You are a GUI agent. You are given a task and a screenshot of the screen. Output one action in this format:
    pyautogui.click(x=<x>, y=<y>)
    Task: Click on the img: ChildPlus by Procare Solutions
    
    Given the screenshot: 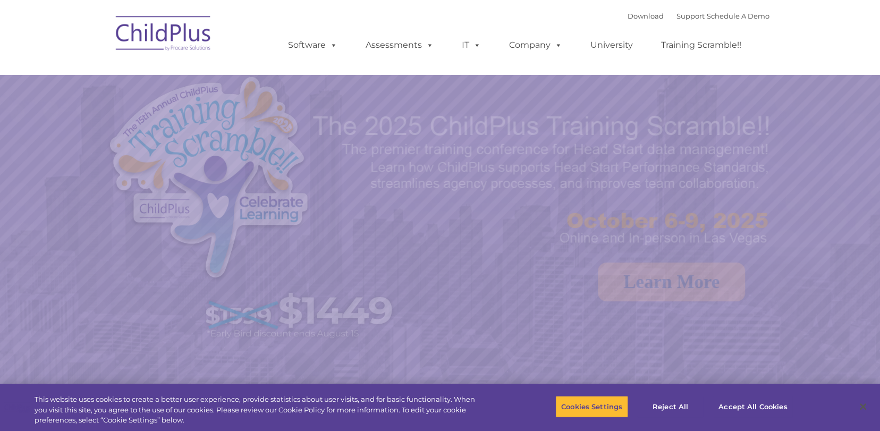 What is the action you would take?
    pyautogui.click(x=164, y=35)
    